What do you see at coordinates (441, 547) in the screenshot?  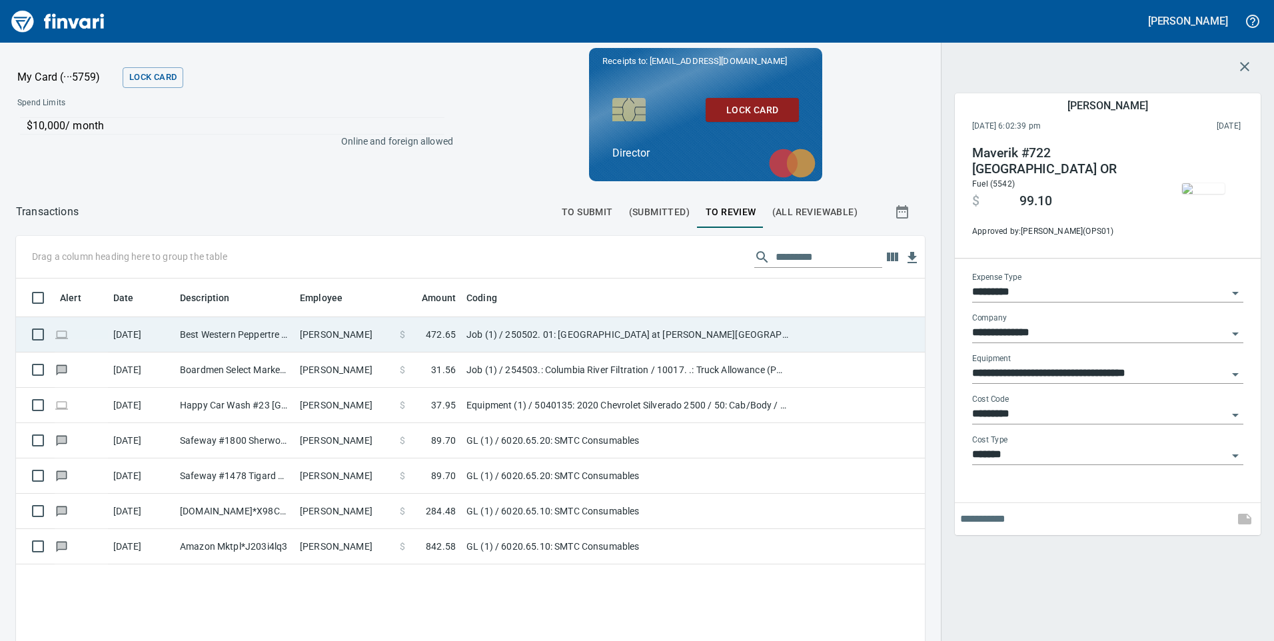 I see `span: 842.58` at bounding box center [441, 547].